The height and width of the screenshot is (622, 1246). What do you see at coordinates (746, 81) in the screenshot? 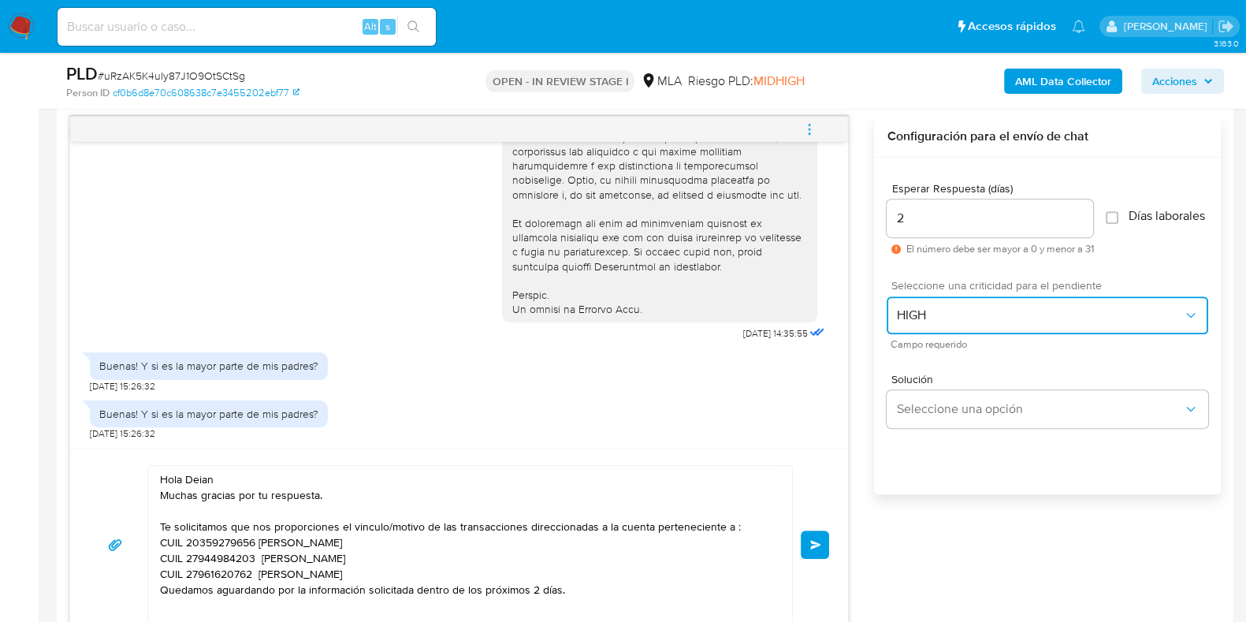
I see `span: Riesgo PLD:` at bounding box center [746, 81].